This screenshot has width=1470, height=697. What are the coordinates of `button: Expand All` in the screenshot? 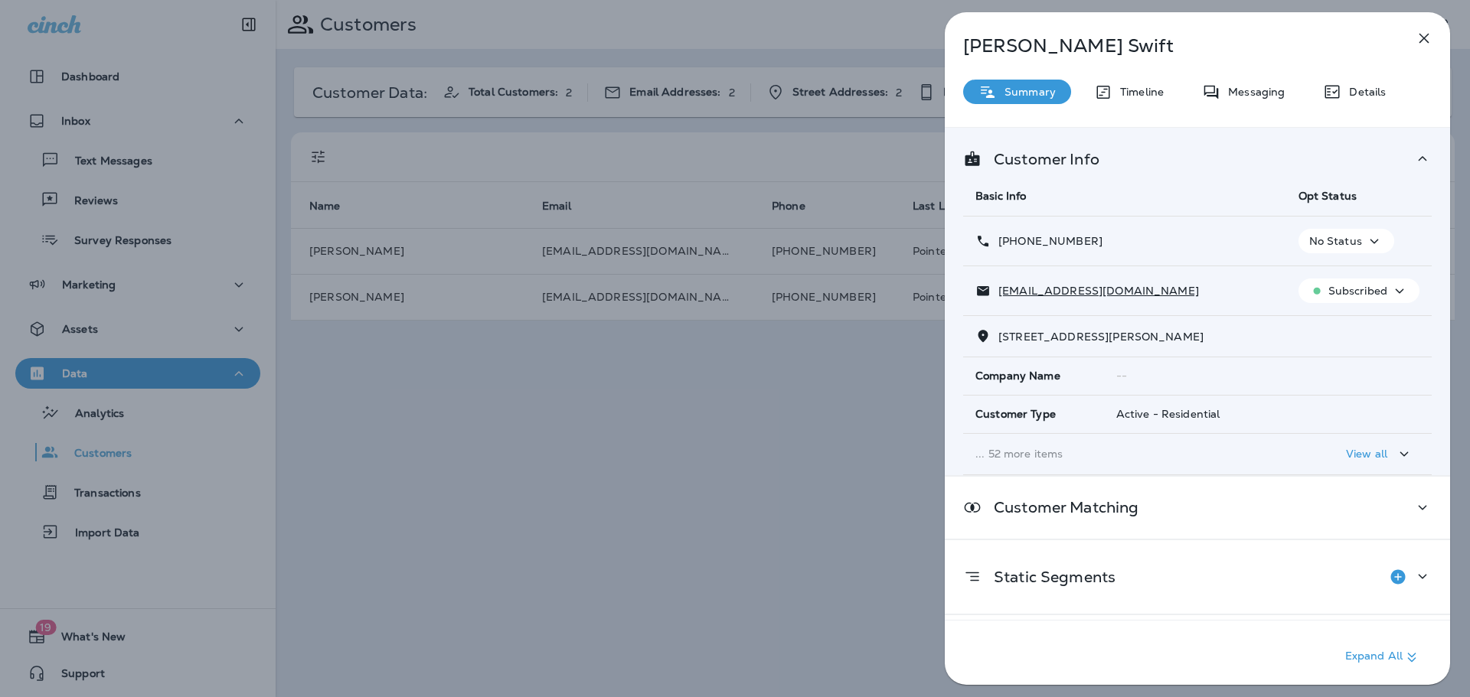 It's located at (1383, 658).